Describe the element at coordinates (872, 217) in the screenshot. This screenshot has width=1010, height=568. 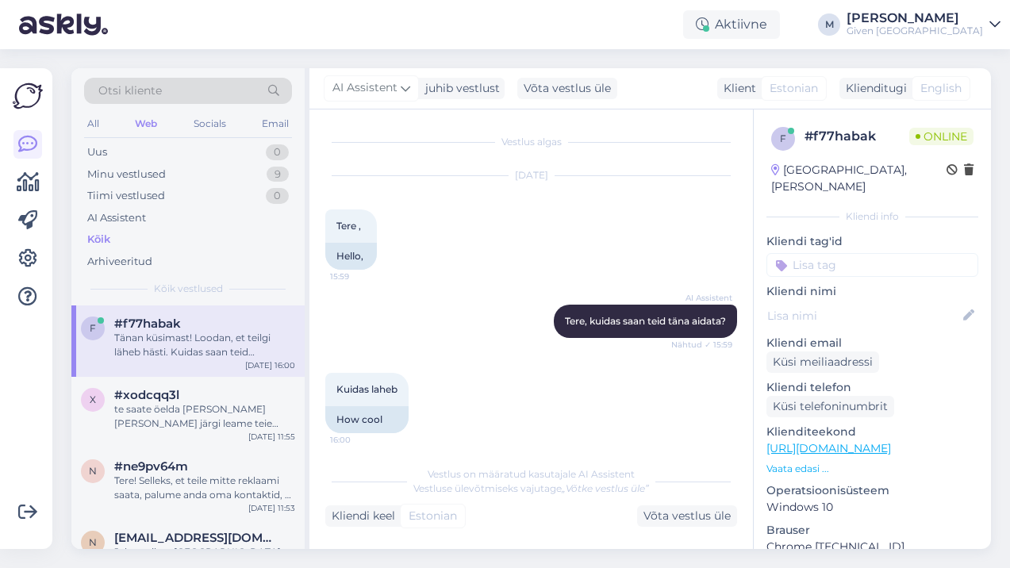
I see `div: Kliendi info` at that location.